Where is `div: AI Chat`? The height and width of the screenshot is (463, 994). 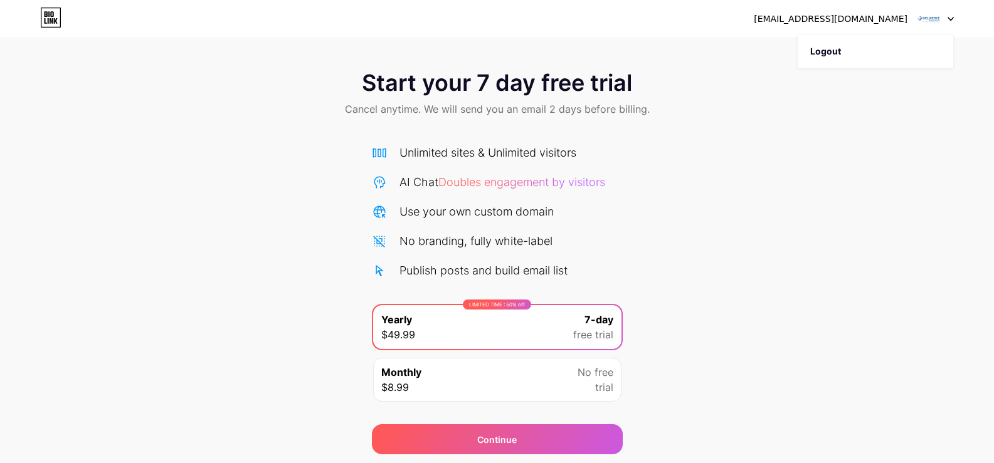 div: AI Chat is located at coordinates (502, 182).